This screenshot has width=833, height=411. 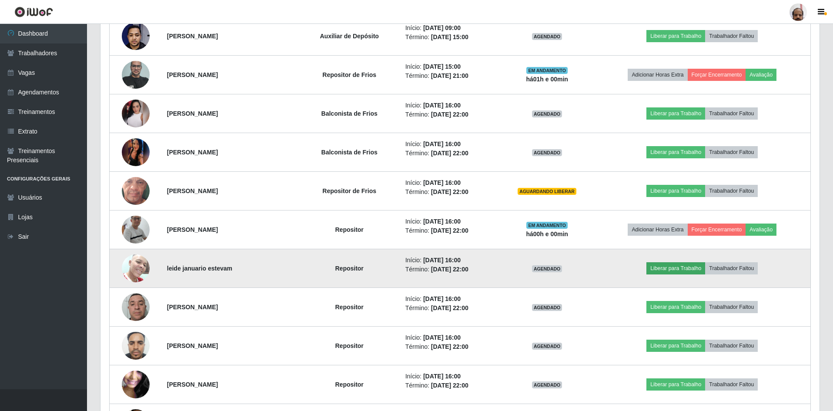 I want to click on strong: Balconista de Frios, so click(x=349, y=113).